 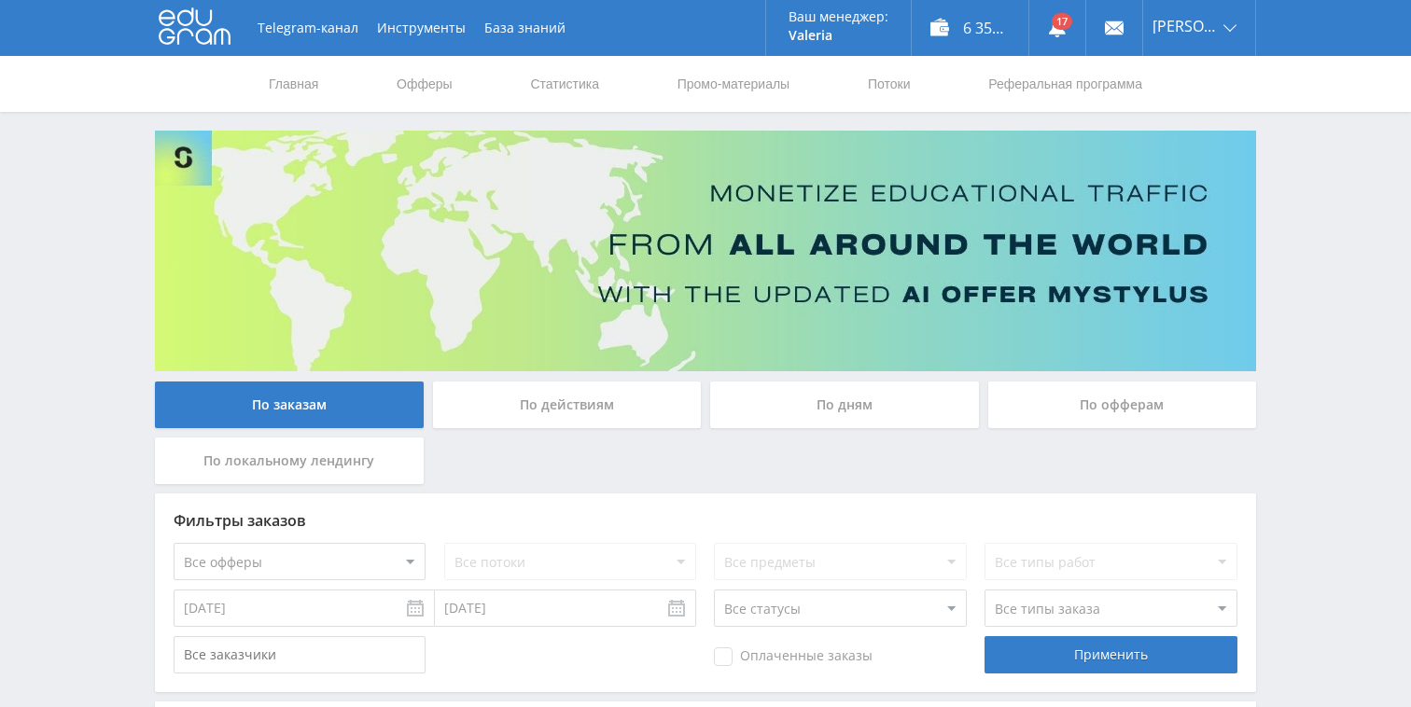 What do you see at coordinates (567, 405) in the screenshot?
I see `div: По действиям` at bounding box center [567, 405].